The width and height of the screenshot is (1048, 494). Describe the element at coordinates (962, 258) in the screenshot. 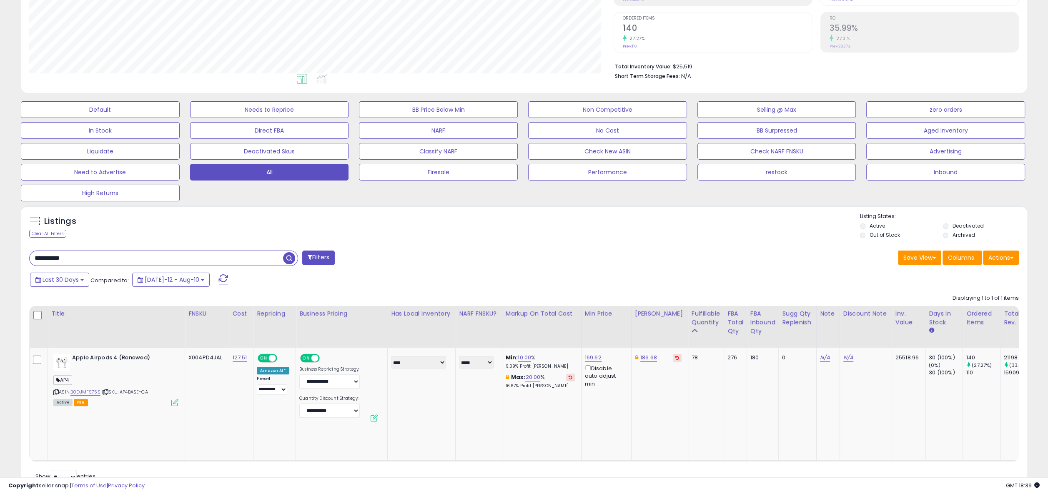

I see `button: Columns` at that location.